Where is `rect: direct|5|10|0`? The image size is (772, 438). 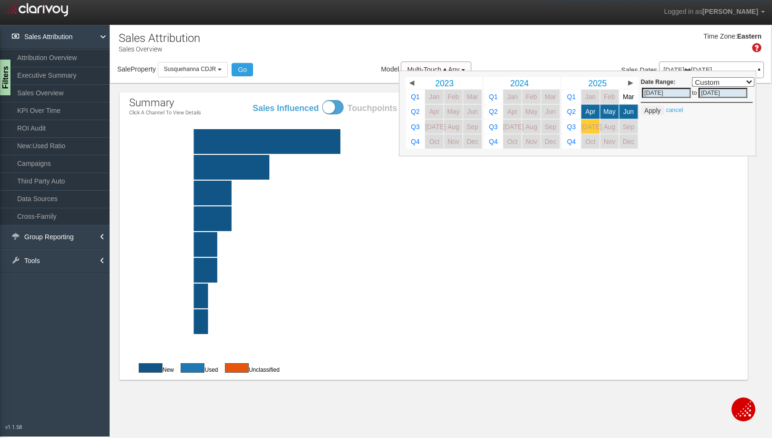
rect: direct|5|10|0 is located at coordinates (457, 245).